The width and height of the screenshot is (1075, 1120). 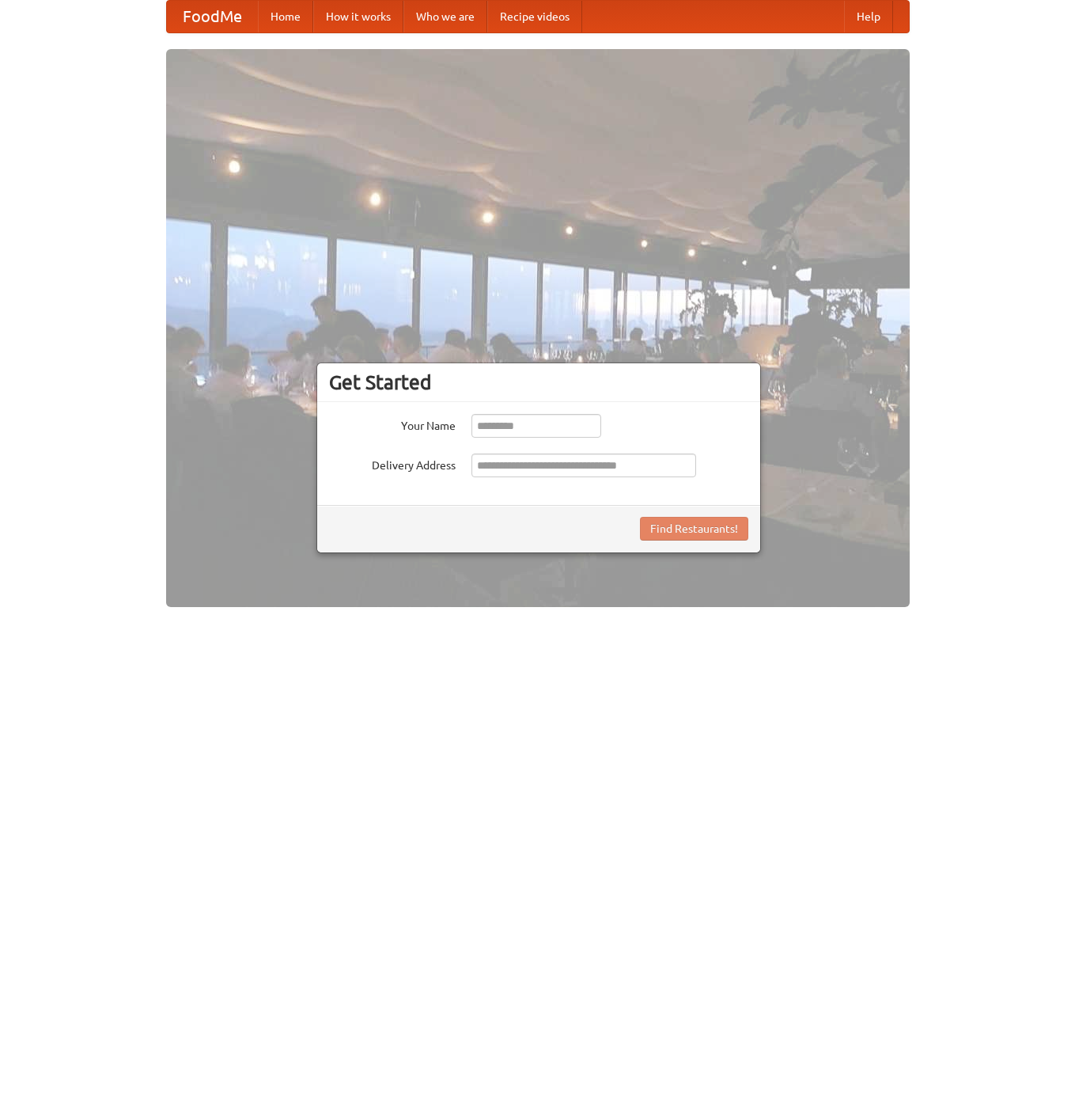 I want to click on a: Help, so click(x=869, y=17).